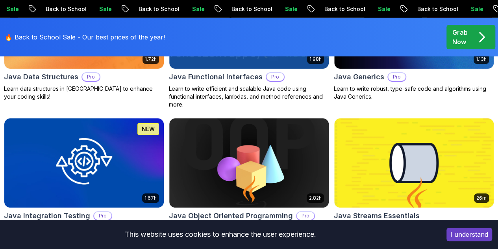 This screenshot has height=249, width=498. What do you see at coordinates (249, 97) in the screenshot?
I see `p: Learn to write efficient and scalable Java code using functional interfaces, lambdas, and method ...` at bounding box center [249, 97].